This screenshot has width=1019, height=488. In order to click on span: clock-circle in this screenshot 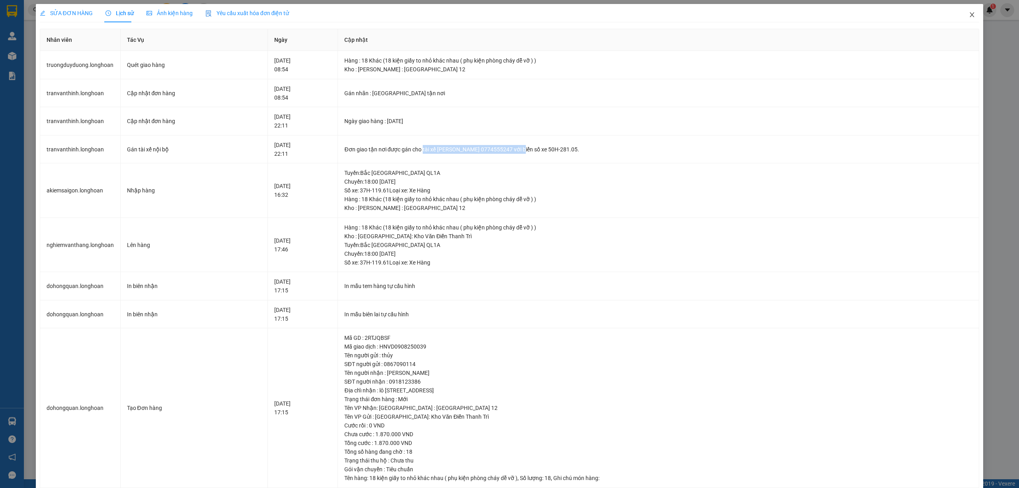, I will do `click(108, 13)`.